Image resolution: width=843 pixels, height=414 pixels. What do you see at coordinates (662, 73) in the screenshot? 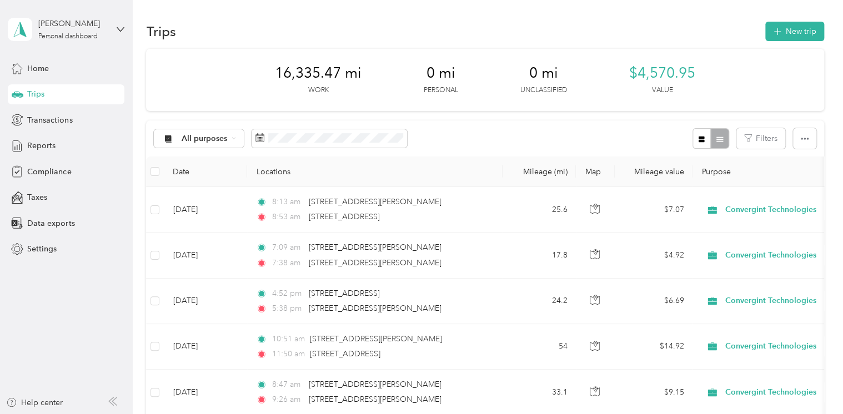
I see `span: $4,570.95` at bounding box center [662, 73].